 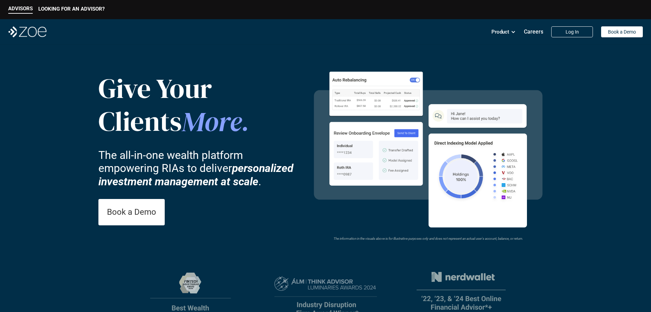 I want to click on em: The information in the visuals above is for illustrative purposes only and does not represent an ..., so click(x=428, y=238).